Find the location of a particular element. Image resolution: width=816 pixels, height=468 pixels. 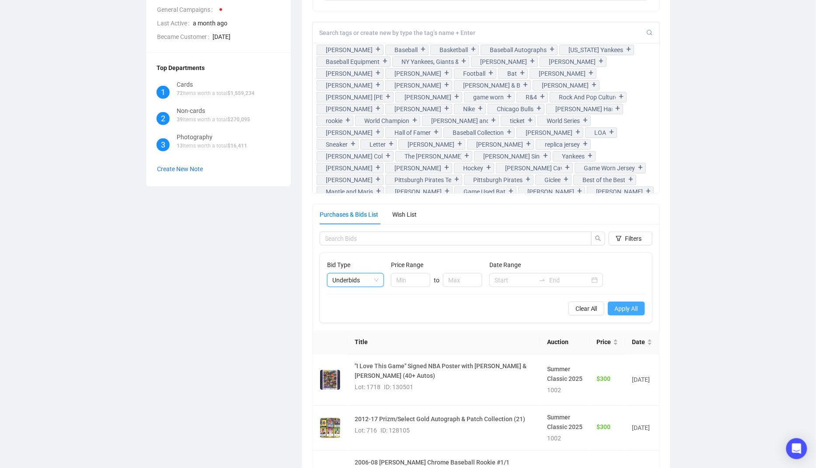

span: filter is located at coordinates (619, 238).